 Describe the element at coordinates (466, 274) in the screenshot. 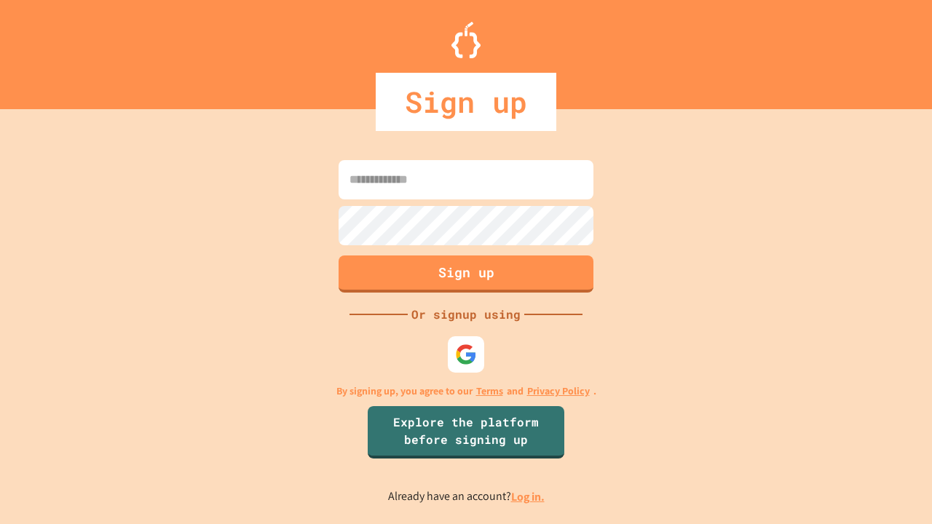

I see `button: Sign up` at that location.